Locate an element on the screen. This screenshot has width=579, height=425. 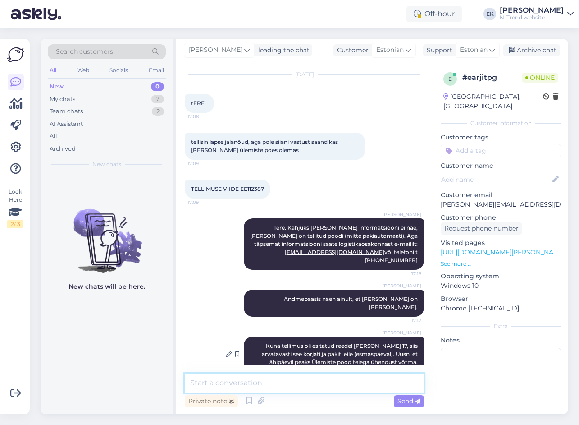
div: Email is located at coordinates (156, 70).